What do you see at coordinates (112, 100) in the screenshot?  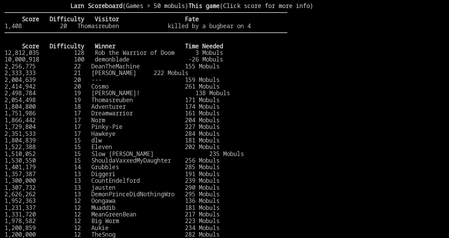 I see `a: 2,054,498 19 Thomasreuben 171 Mobuls` at bounding box center [112, 100].